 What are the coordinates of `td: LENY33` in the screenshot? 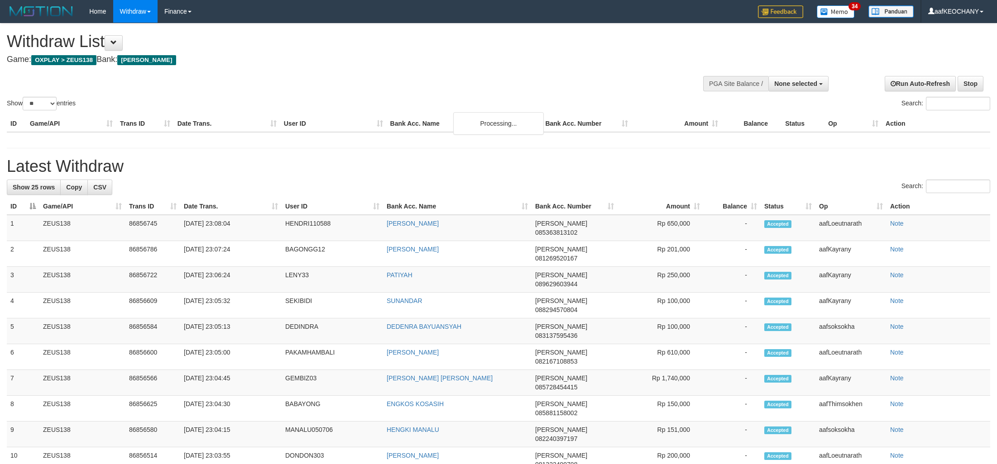 It's located at (332, 280).